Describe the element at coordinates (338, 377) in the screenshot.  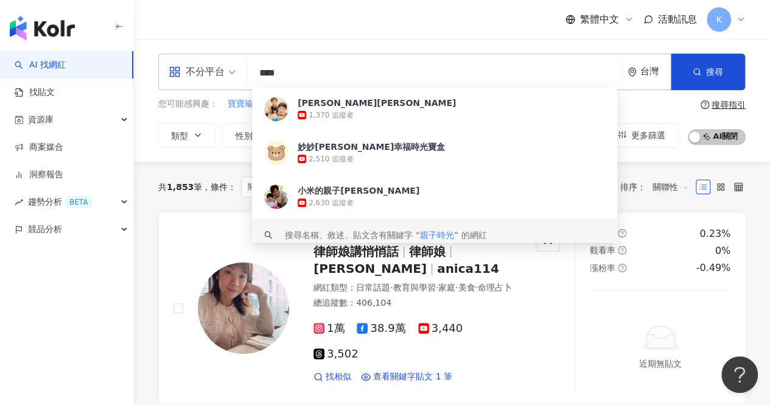
I see `span: 找相似` at that location.